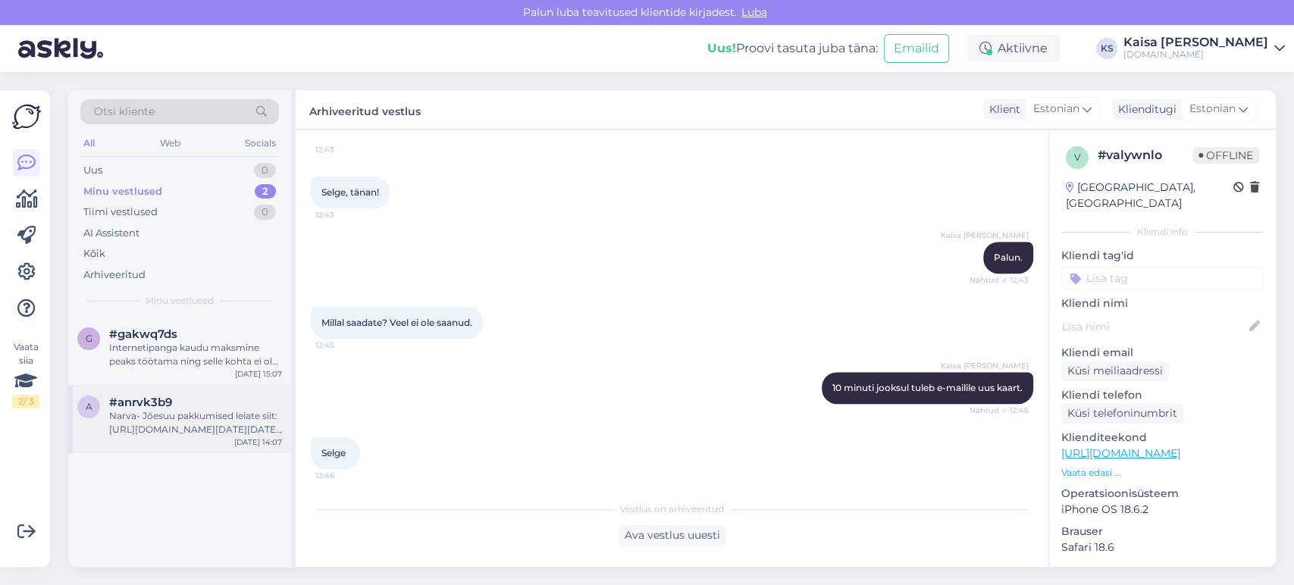 Image resolution: width=1294 pixels, height=585 pixels. What do you see at coordinates (1226, 155) in the screenshot?
I see `span: Offline` at bounding box center [1226, 155].